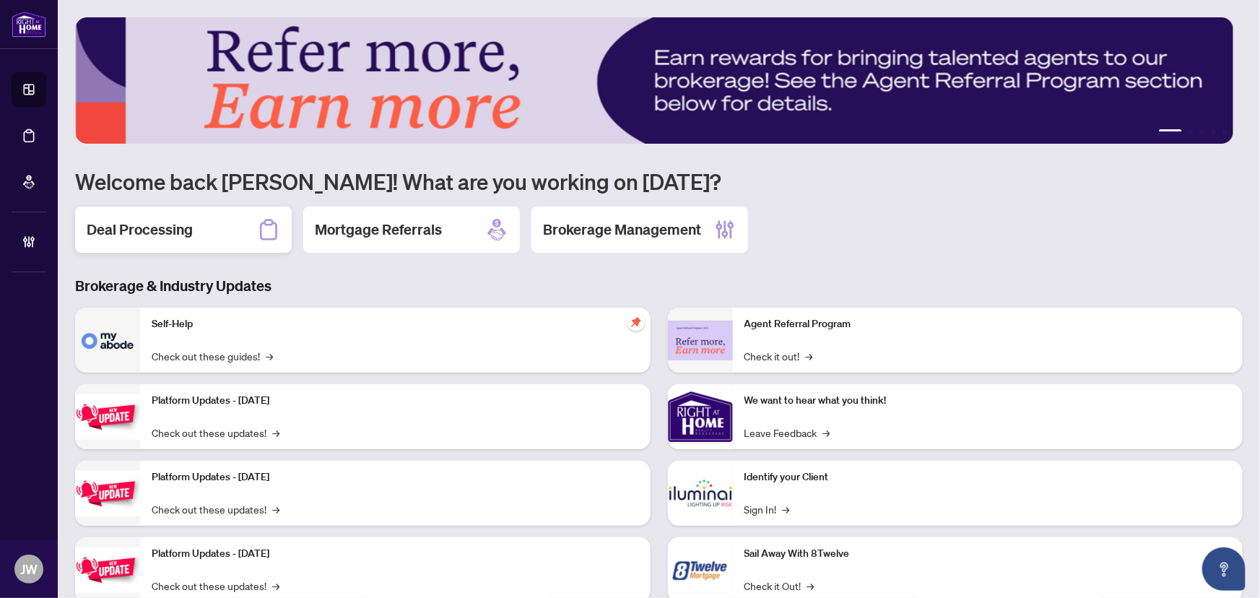  I want to click on img: Self-Help, so click(108, 340).